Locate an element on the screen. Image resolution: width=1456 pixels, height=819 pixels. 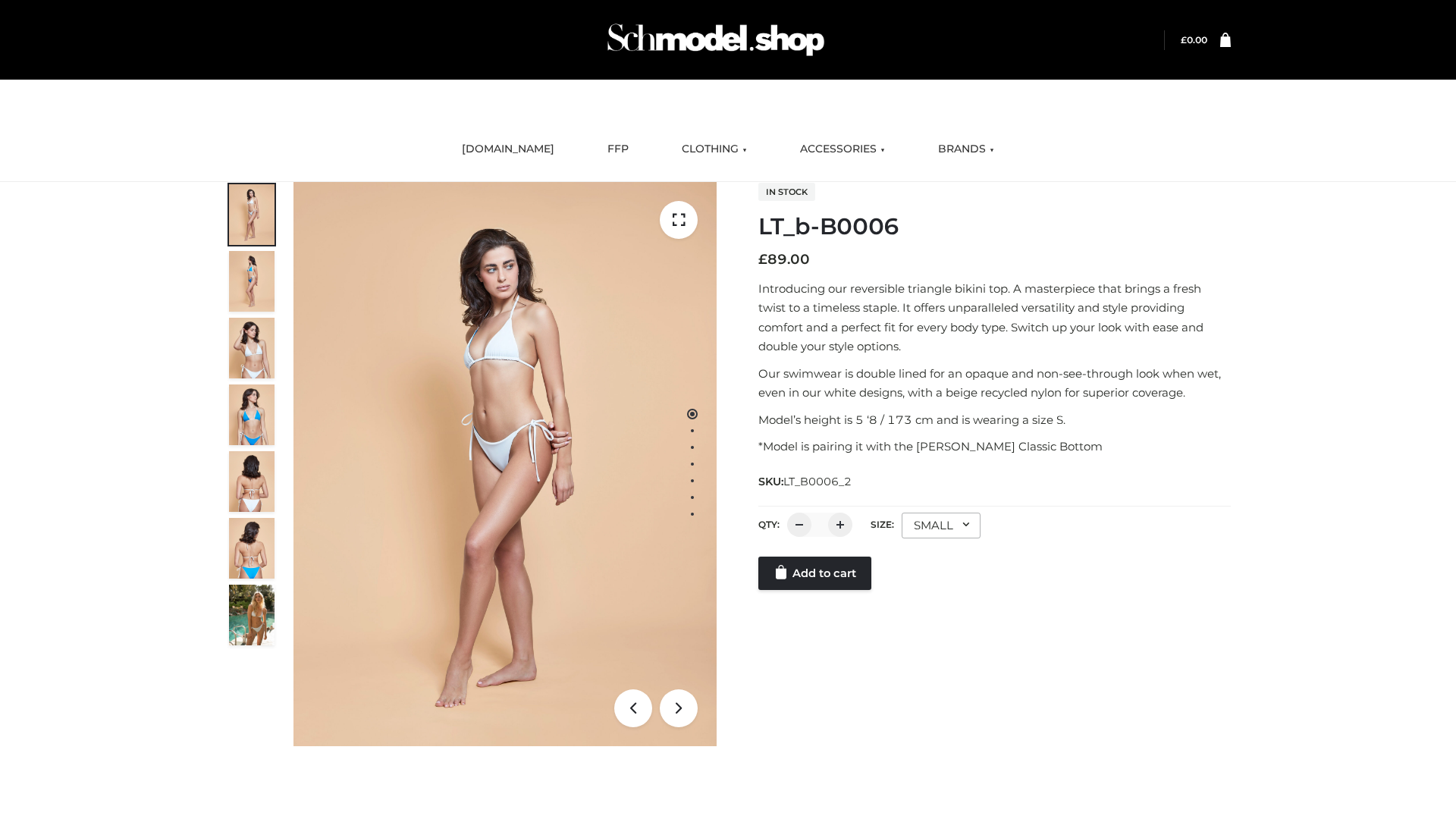
a: £0.00 is located at coordinates (1194, 39).